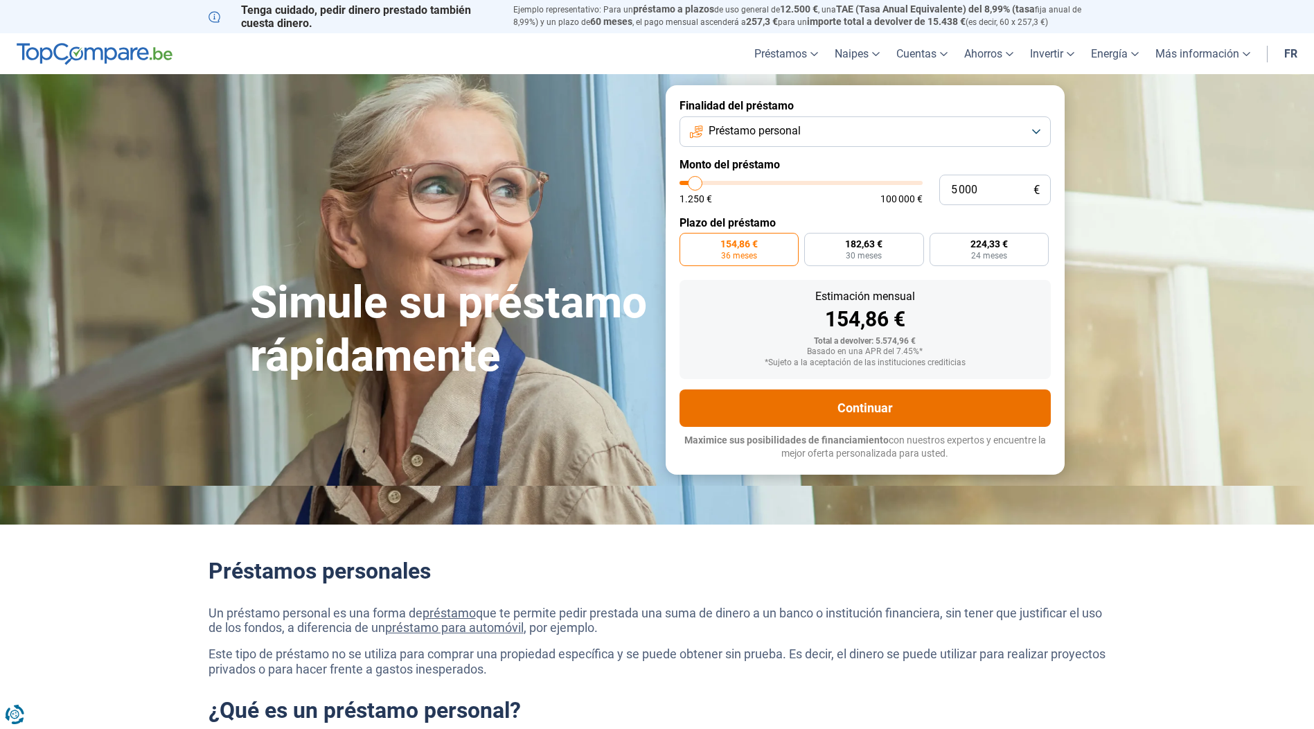  I want to click on button: Préstamo personal, so click(865, 132).